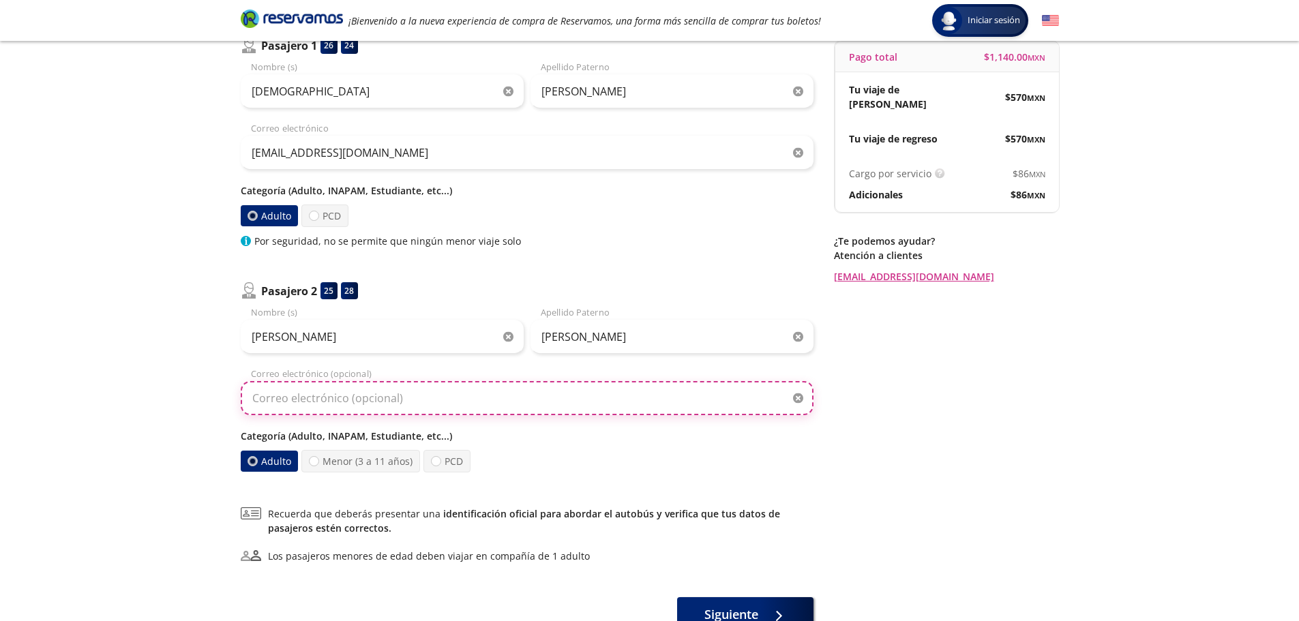 The width and height of the screenshot is (1299, 621). I want to click on input: Correo electrónico (opcional), so click(527, 398).